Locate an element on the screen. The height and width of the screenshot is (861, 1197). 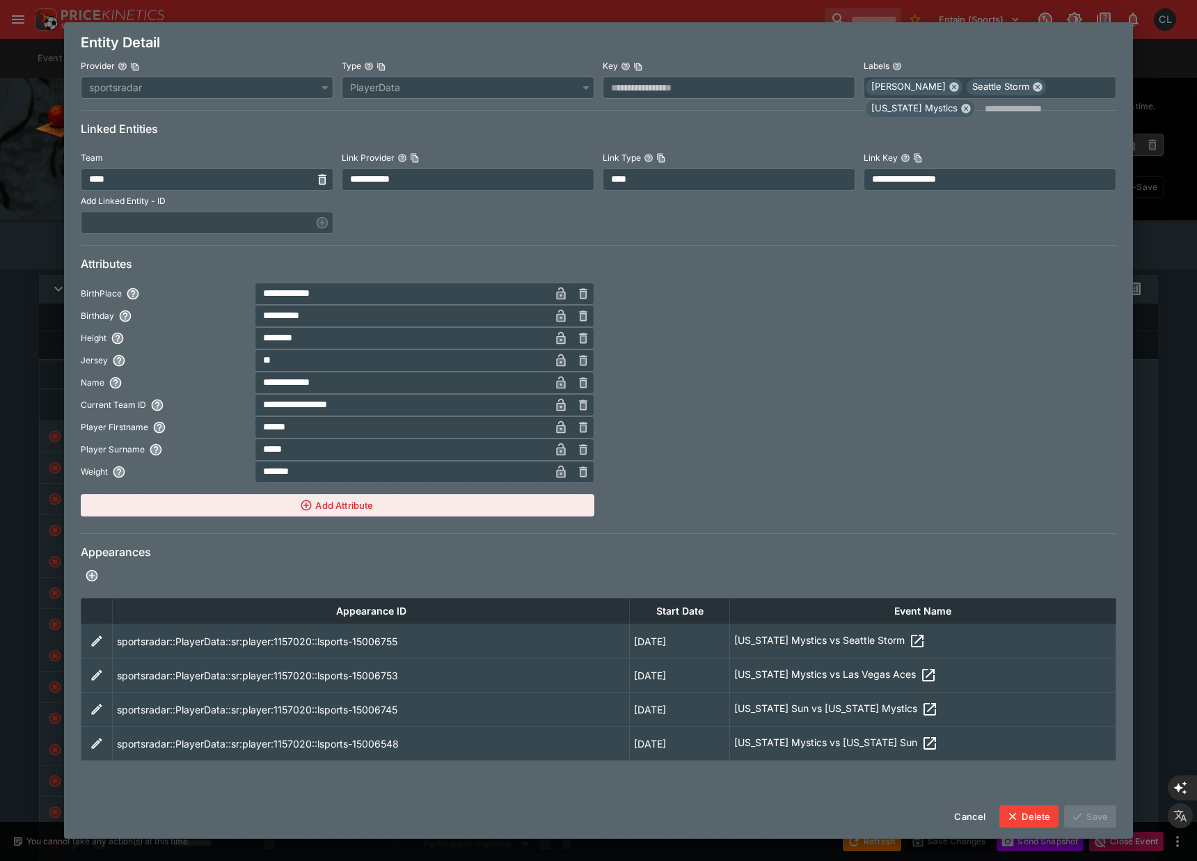
p: Key is located at coordinates (610, 65).